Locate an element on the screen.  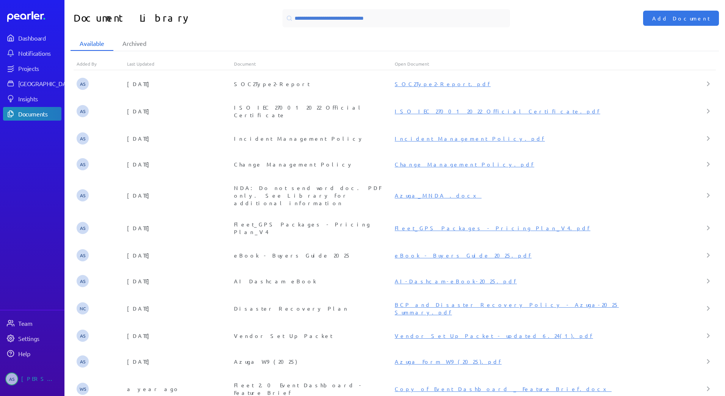
div: NDA: Do not send word doc. PDF only. See Library for additional information is located at coordinates (314, 195).